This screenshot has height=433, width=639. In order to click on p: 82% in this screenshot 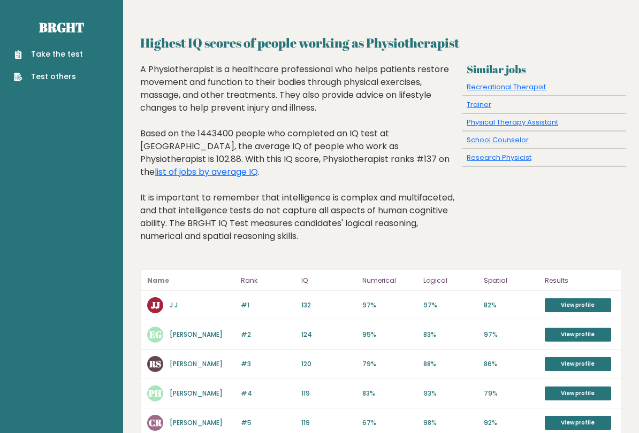, I will do `click(511, 305)`.